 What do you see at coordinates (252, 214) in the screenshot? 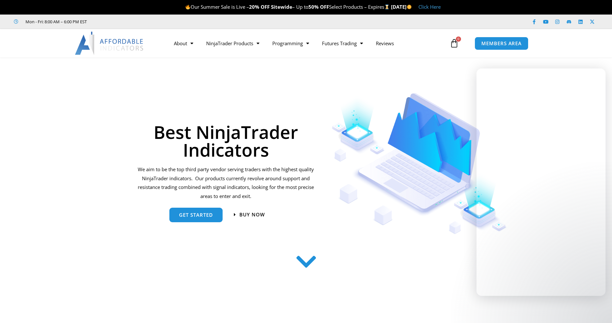
I see `span: Buy now` at bounding box center [252, 214].